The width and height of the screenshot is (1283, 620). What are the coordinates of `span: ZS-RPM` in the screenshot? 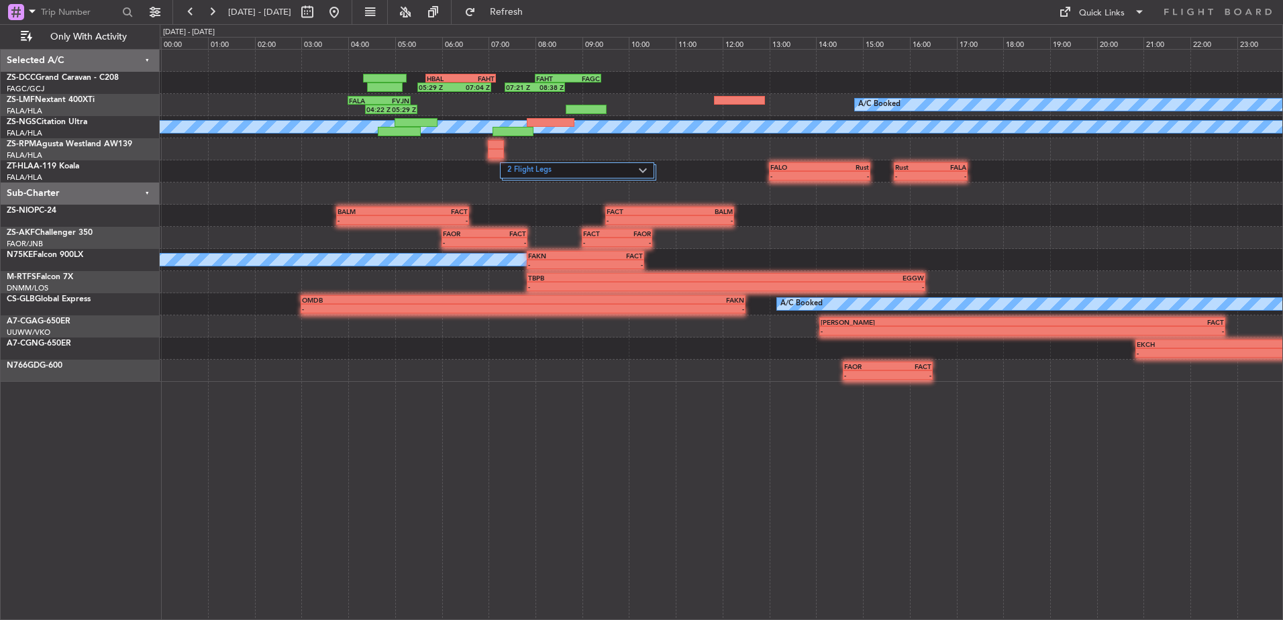 It's located at (21, 144).